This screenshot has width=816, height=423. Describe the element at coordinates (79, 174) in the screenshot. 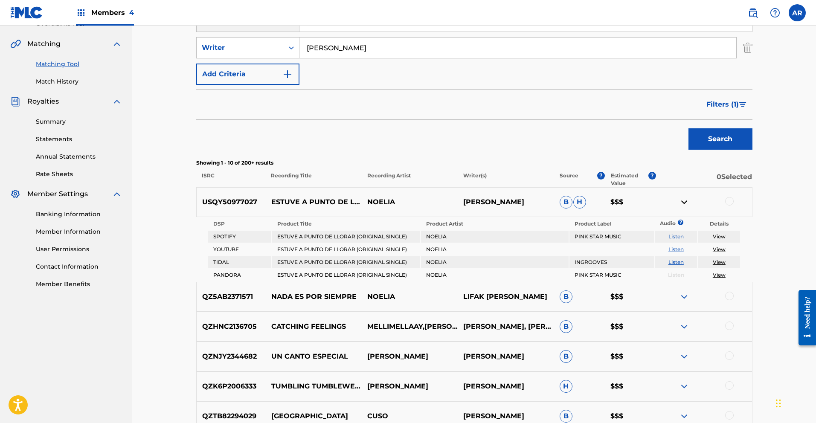

I see `a: Rate Sheets` at that location.